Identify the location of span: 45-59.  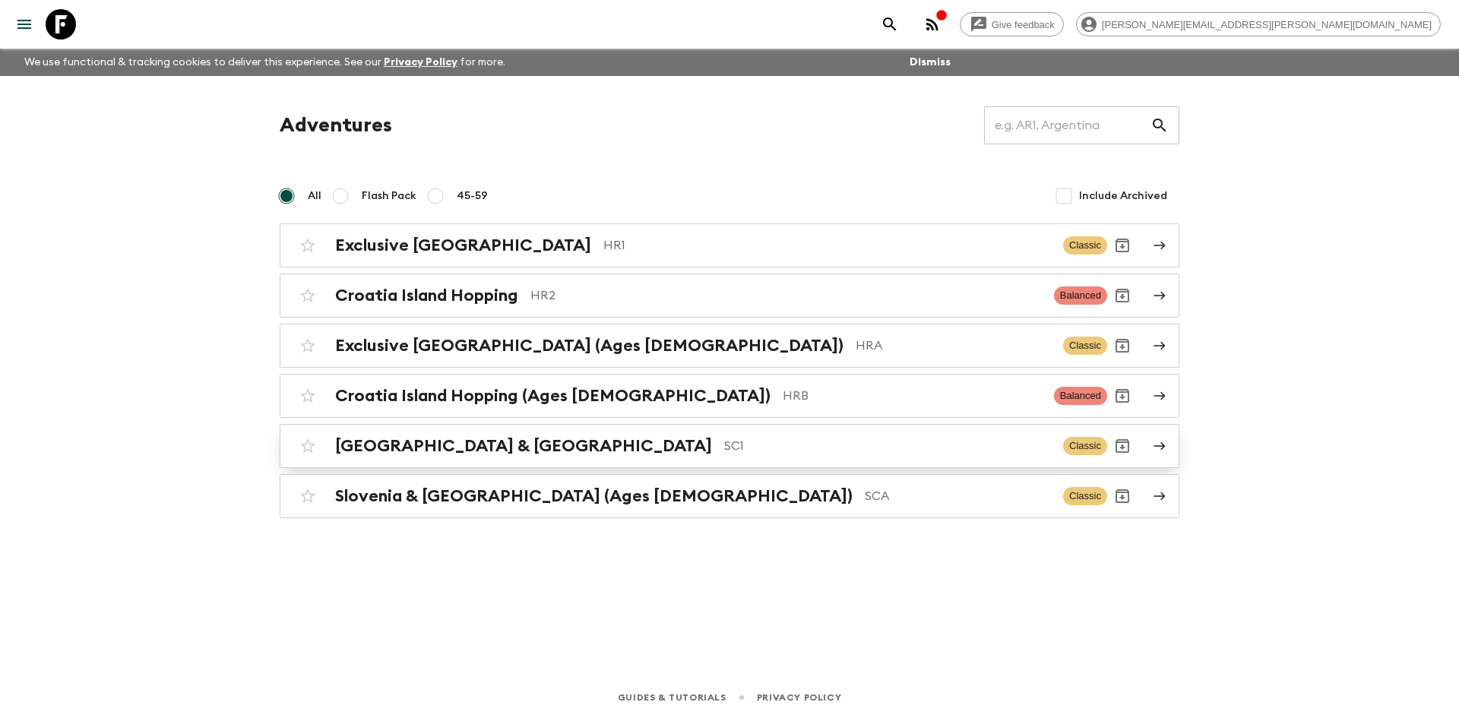
(472, 196).